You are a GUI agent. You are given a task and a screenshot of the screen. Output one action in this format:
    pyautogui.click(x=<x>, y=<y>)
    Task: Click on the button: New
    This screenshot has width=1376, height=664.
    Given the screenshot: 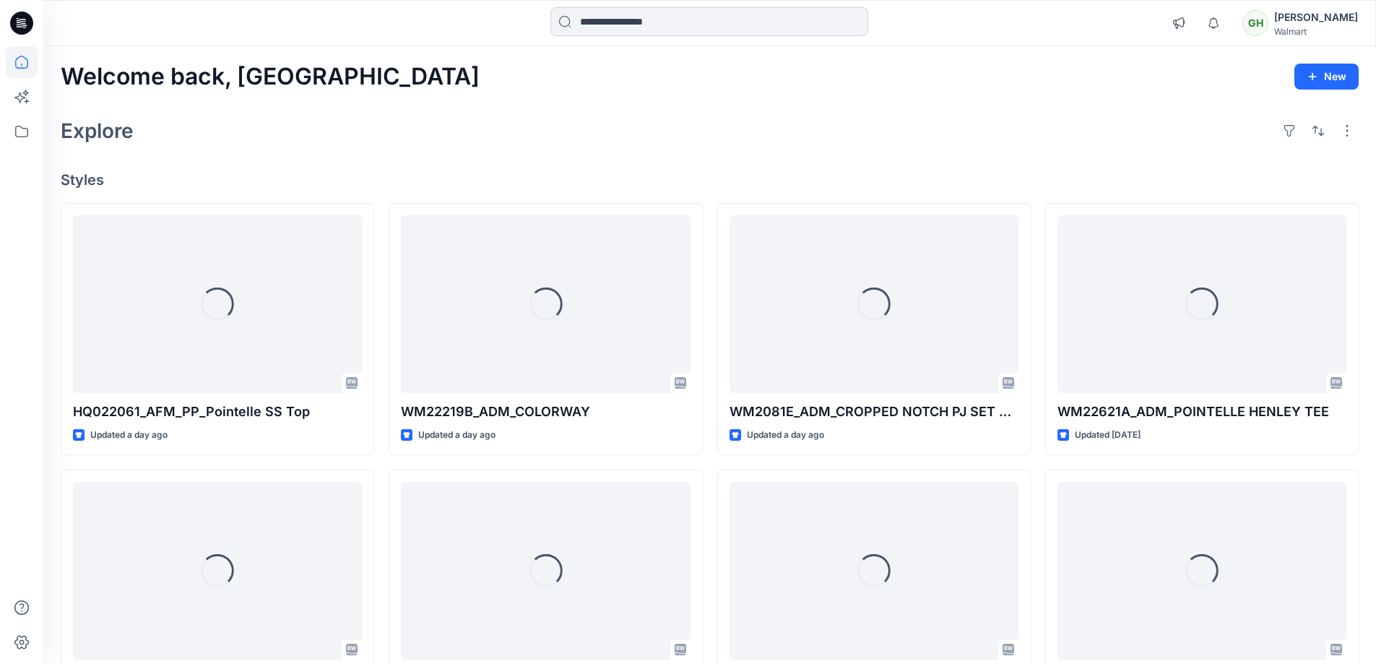 What is the action you would take?
    pyautogui.click(x=1326, y=77)
    